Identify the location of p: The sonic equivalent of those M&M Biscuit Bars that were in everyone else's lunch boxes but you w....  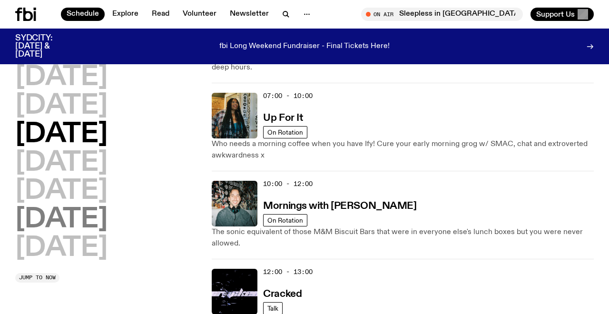
(403, 238).